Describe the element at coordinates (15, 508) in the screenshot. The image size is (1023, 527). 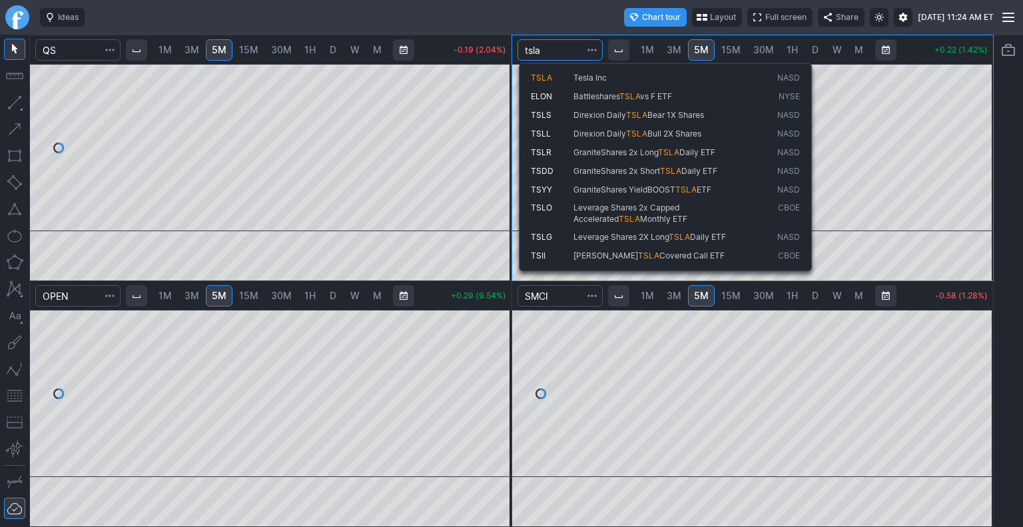
I see `button: Drawings Autosave: On` at that location.